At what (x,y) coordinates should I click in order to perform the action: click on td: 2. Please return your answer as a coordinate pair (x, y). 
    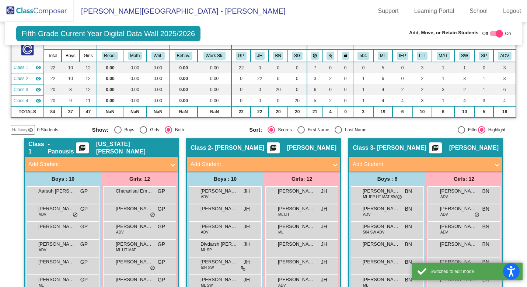
    Looking at the image, I should click on (464, 90).